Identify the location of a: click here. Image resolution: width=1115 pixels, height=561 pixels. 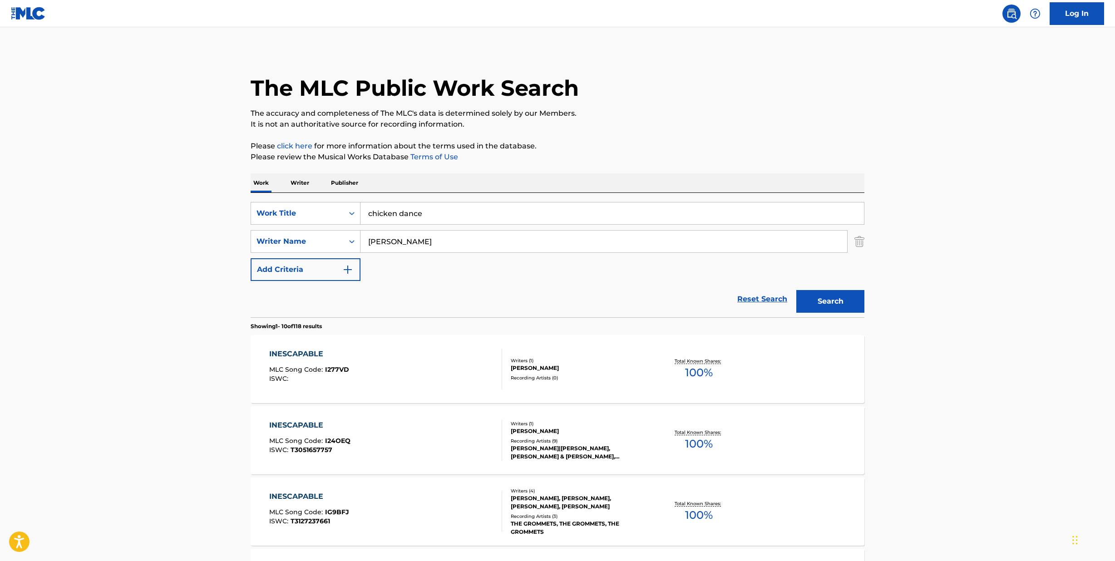
(295, 146).